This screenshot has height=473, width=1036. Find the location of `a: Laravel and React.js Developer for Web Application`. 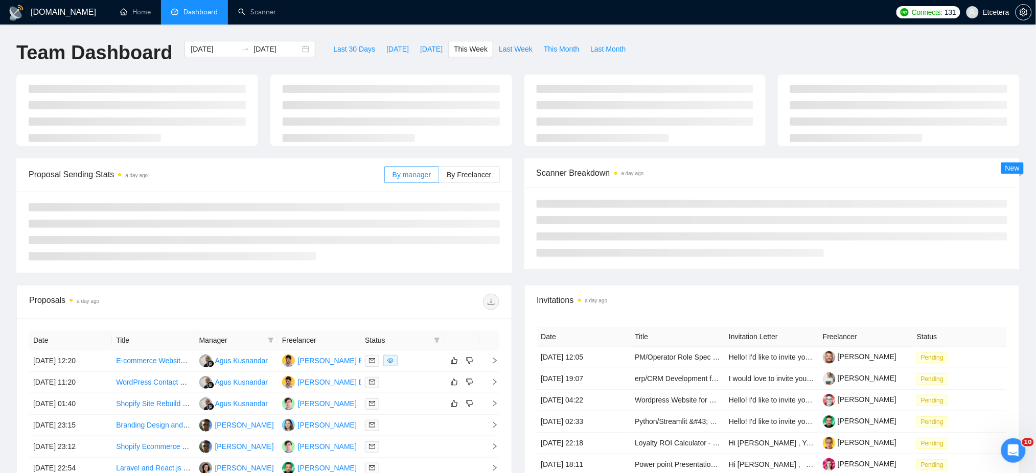

a: Laravel and React.js Developer for Web Application is located at coordinates (198, 468).